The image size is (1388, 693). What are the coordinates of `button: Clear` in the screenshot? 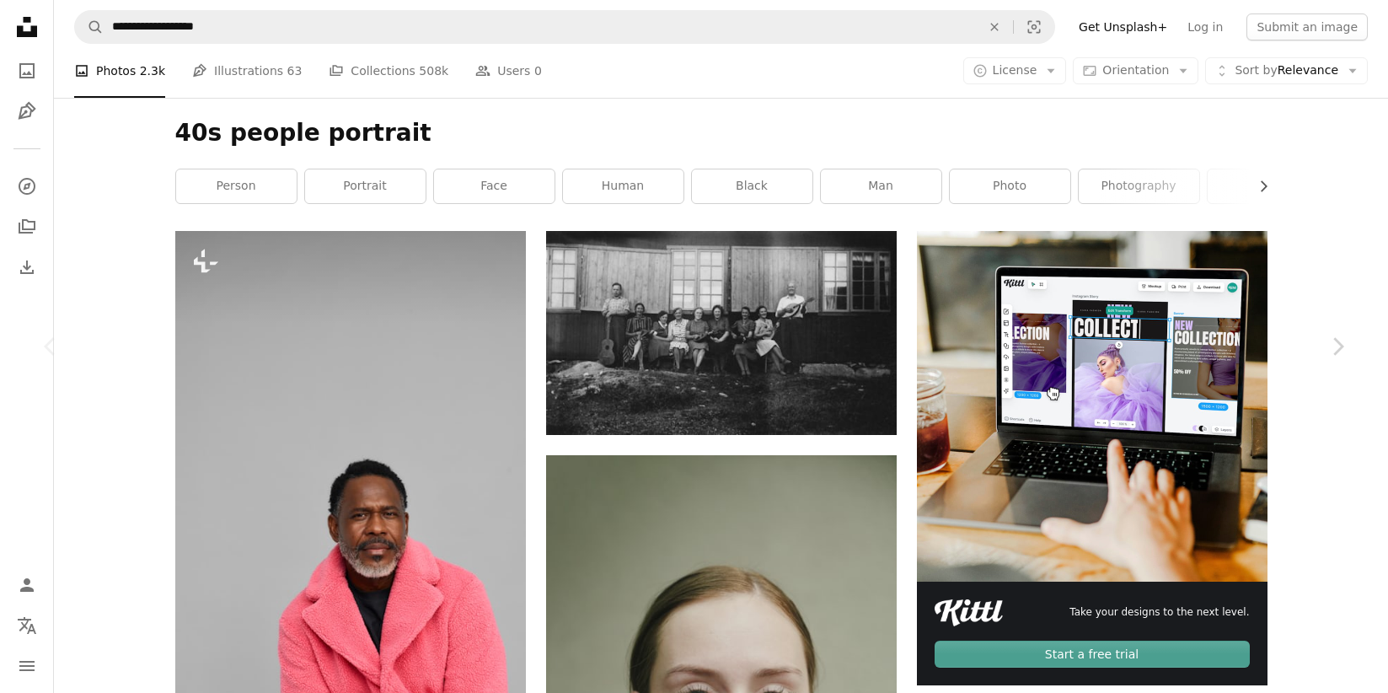 It's located at (994, 27).